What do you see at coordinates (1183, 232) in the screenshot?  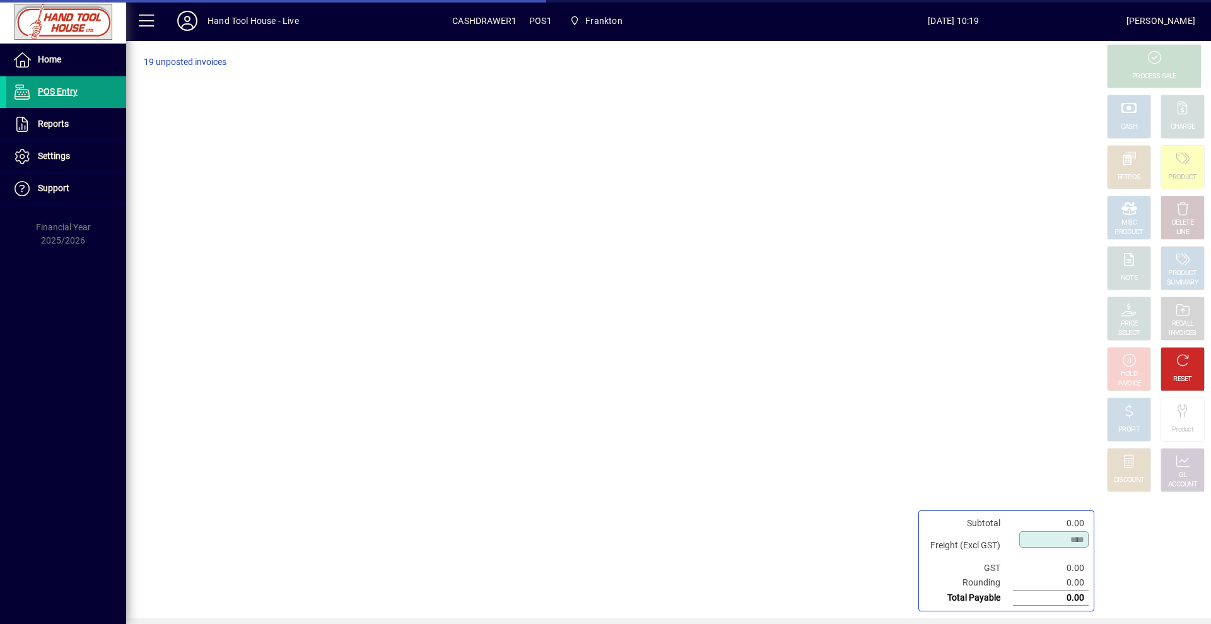 I see `div: LINE` at bounding box center [1183, 232].